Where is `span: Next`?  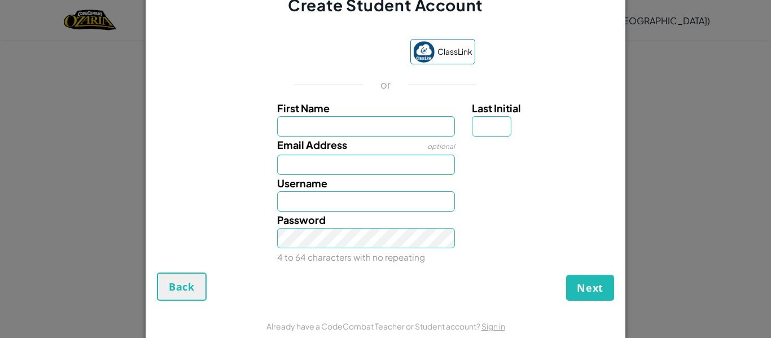
span: Next is located at coordinates (590, 288).